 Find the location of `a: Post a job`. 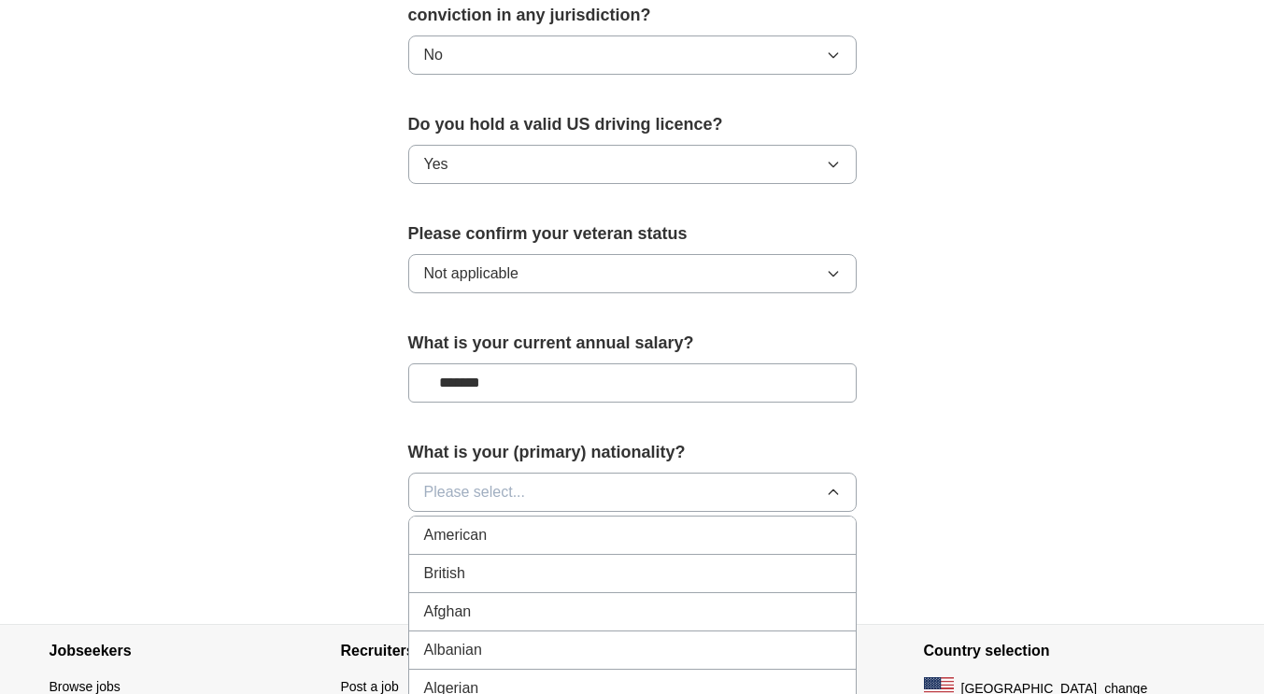

a: Post a job is located at coordinates (370, 687).